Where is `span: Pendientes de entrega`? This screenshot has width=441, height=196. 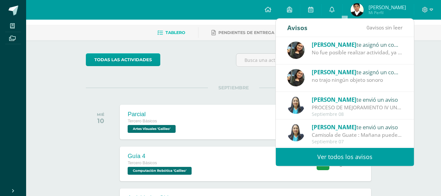 span: Pendientes de entrega is located at coordinates (246, 32).